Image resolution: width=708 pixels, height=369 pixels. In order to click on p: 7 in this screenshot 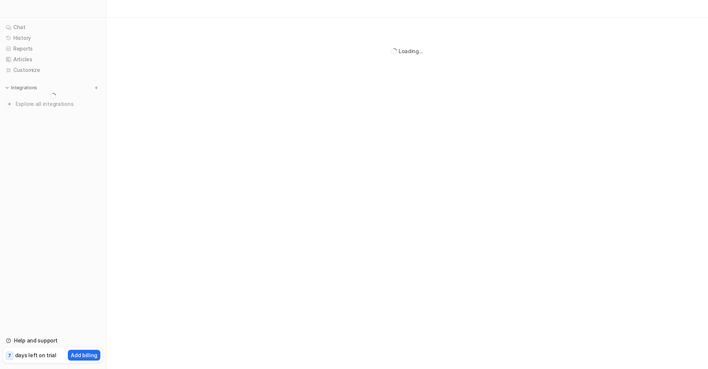, I will do `click(10, 356)`.